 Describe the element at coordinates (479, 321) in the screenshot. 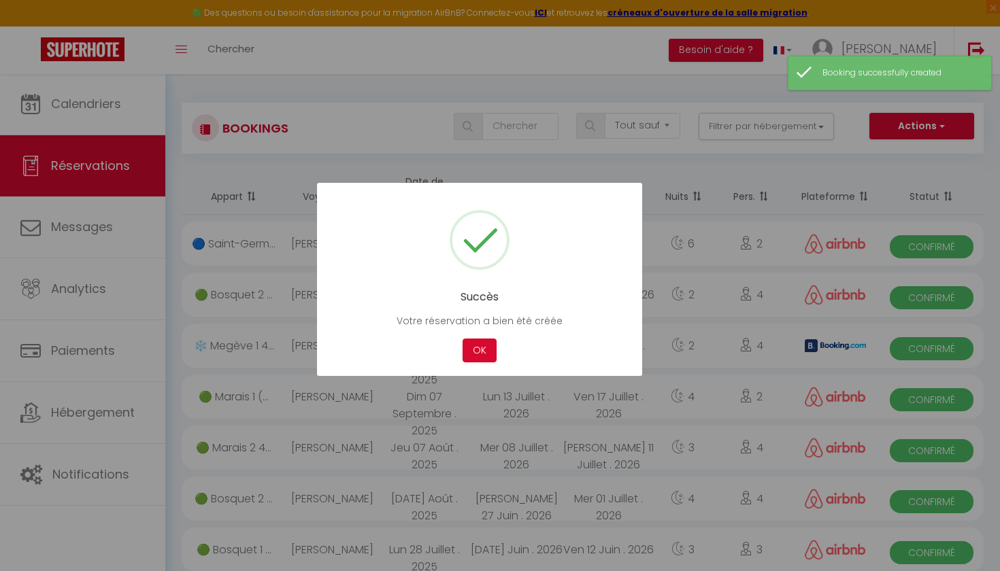

I see `p: Votre réservation a bien été créée` at that location.